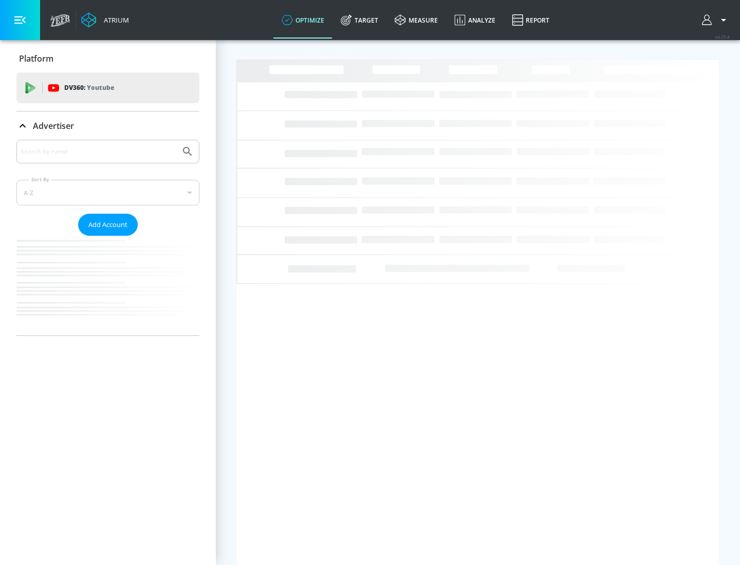 This screenshot has width=740, height=565. I want to click on a: Atrium, so click(105, 20).